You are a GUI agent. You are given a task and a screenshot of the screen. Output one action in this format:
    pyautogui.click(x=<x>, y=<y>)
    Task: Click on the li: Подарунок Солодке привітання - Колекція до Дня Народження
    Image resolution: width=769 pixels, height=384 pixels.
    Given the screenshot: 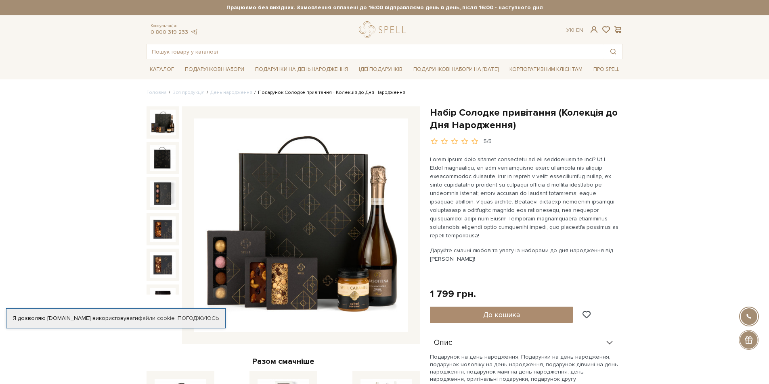 What is the action you would take?
    pyautogui.click(x=328, y=93)
    